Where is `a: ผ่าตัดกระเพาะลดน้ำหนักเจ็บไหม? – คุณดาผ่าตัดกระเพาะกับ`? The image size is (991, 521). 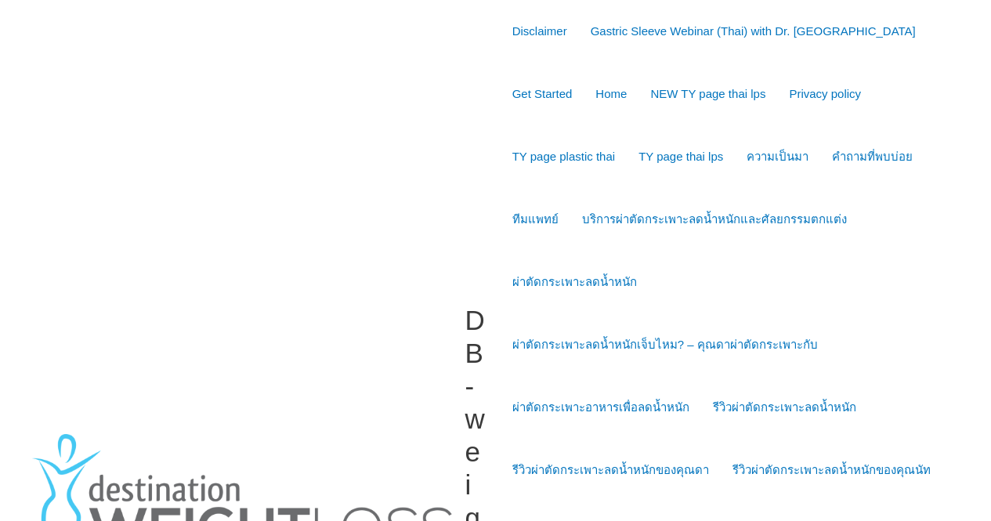
a: ผ่าตัดกระเพาะลดน้ำหนักเจ็บไหม? – คุณดาผ่าตัดกระเพาะกับ is located at coordinates (665, 345).